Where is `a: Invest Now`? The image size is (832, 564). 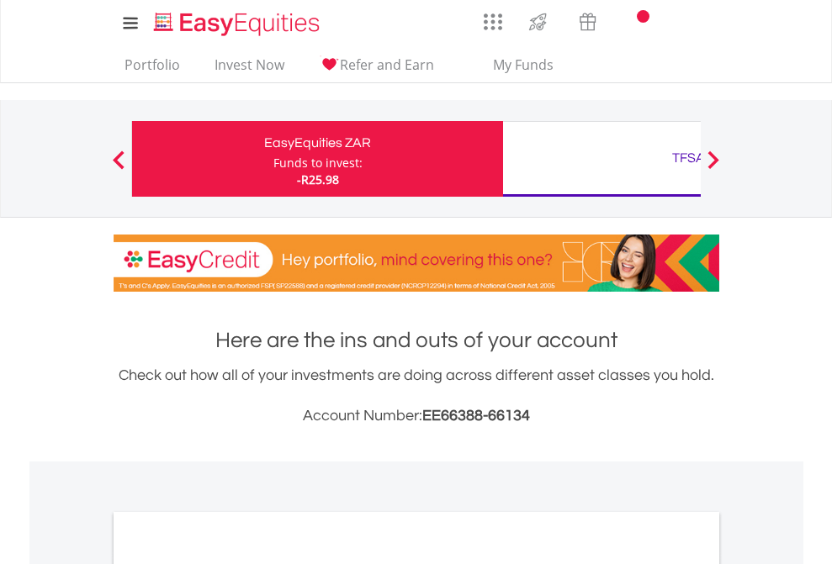
a: Invest Now is located at coordinates (249, 69).